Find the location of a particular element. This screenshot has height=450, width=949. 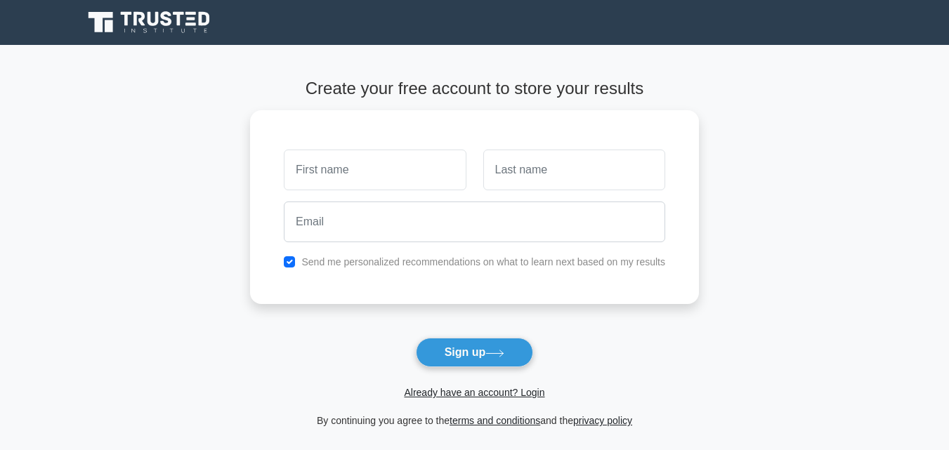

label: Send me personalized recommendations on what to learn next based on my results is located at coordinates (483, 262).